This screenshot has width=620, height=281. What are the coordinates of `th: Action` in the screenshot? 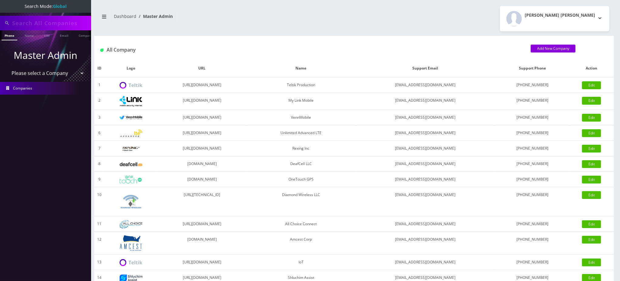 It's located at (591, 68).